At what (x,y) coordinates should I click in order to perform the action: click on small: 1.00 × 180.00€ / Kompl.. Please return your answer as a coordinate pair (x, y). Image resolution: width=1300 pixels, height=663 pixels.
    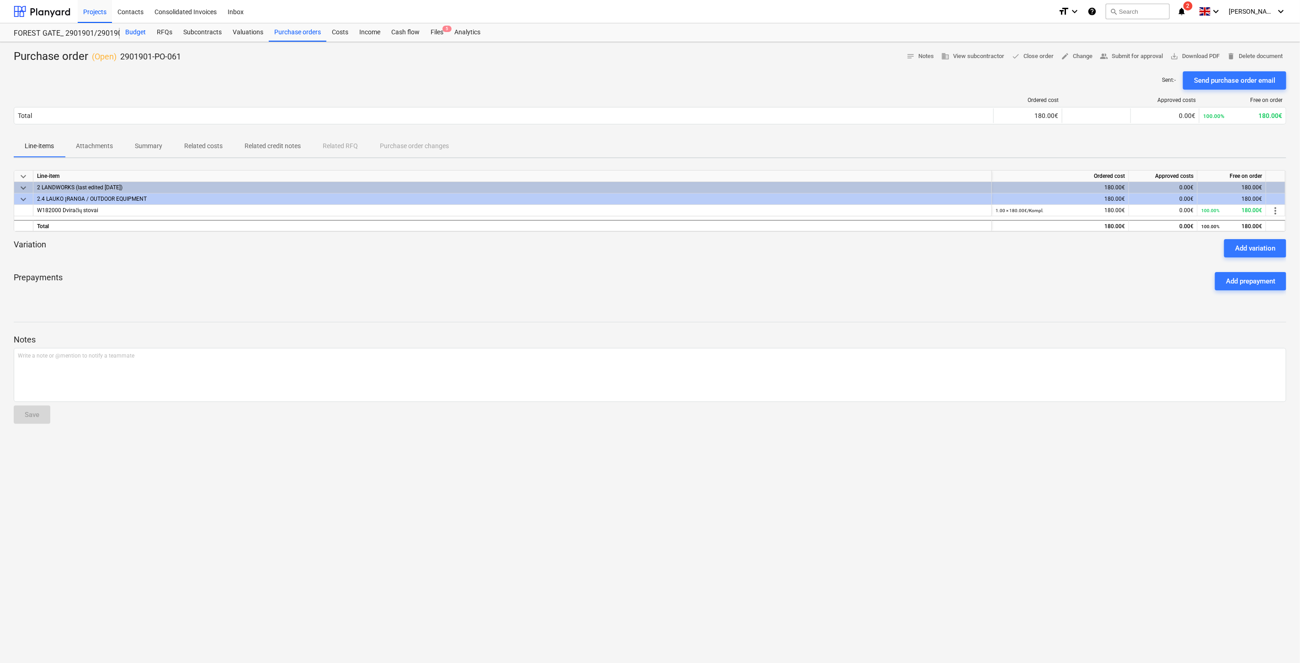
    Looking at the image, I should click on (1020, 210).